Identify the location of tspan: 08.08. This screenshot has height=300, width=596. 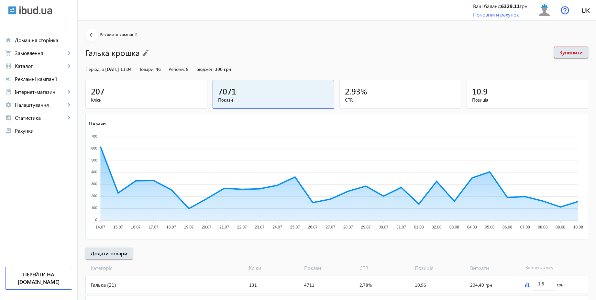
(543, 227).